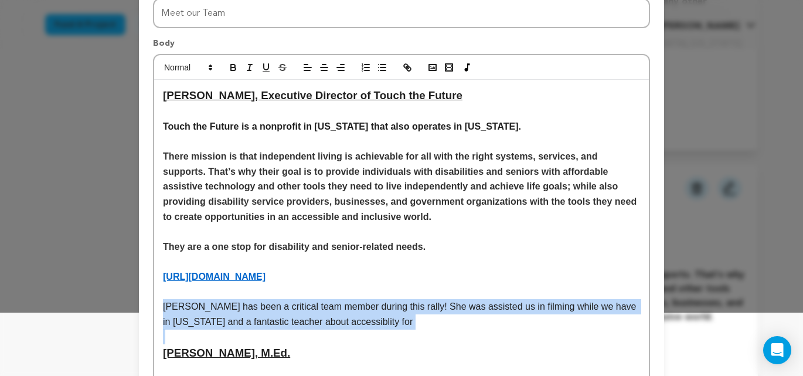 The height and width of the screenshot is (376, 803). What do you see at coordinates (294, 246) in the screenshot?
I see `strong: They are a one stop for disability and senior-related needs.` at bounding box center [294, 246].